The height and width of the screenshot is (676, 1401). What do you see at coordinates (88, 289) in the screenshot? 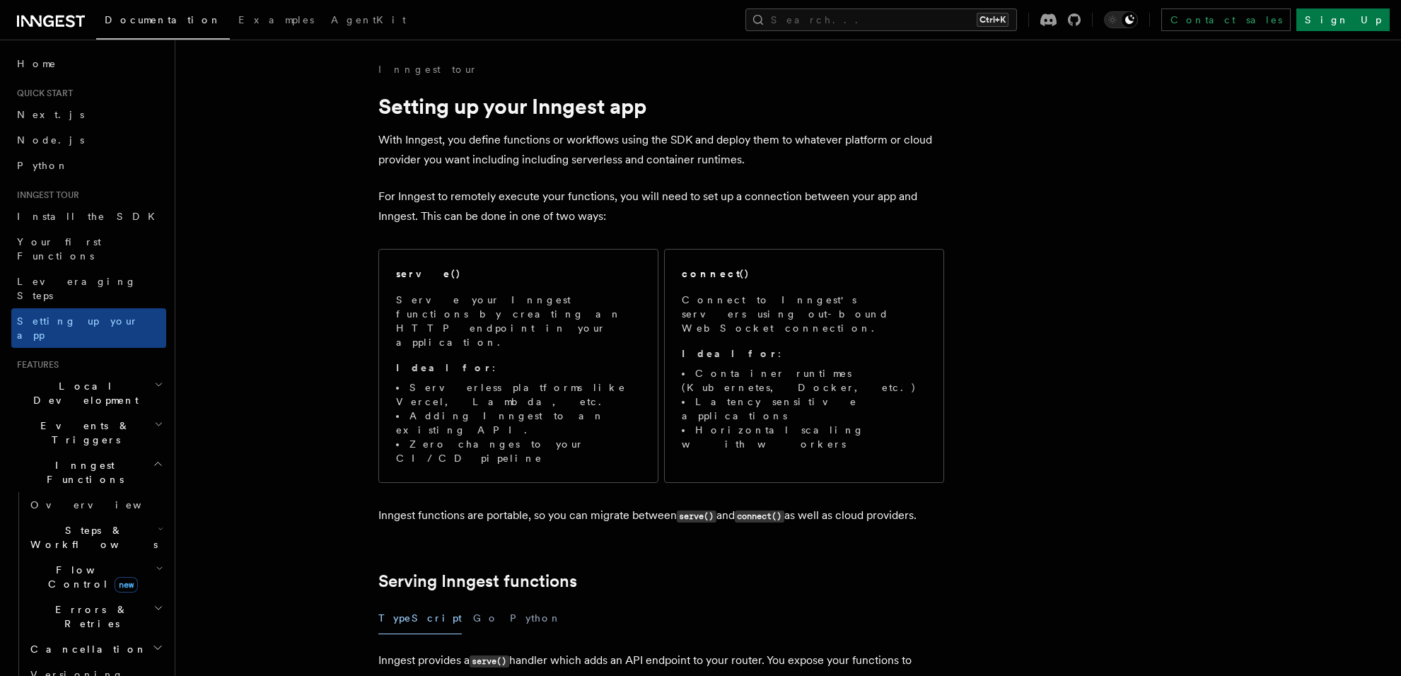
I see `a: Leveraging Steps` at bounding box center [88, 289].